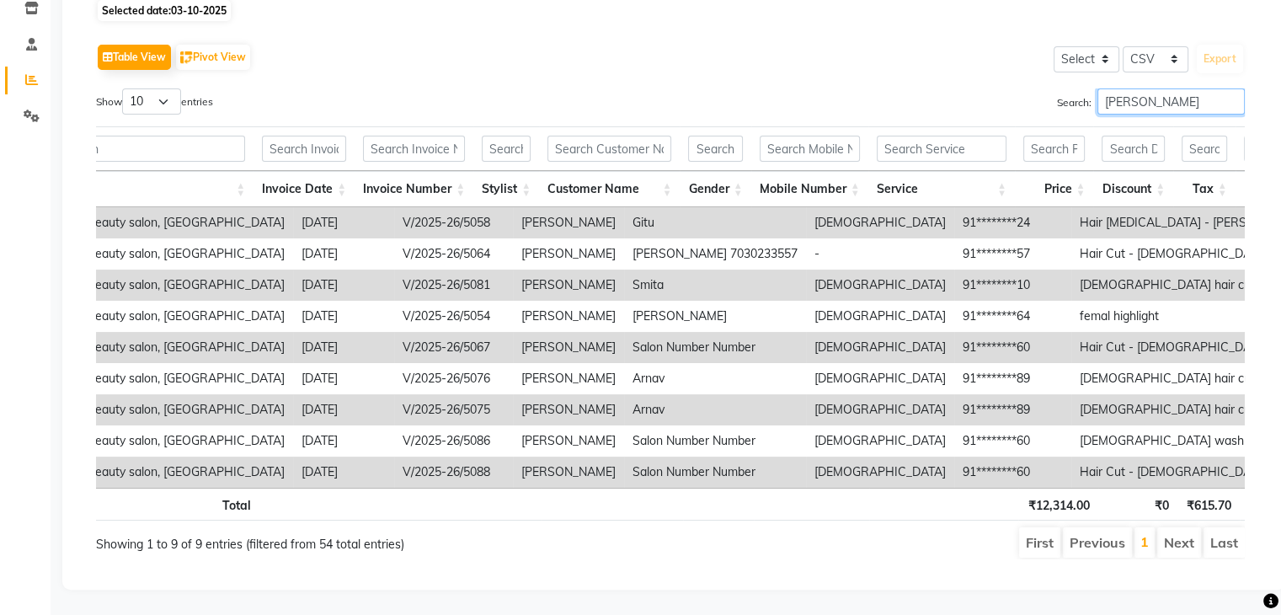 The image size is (1281, 615). Describe the element at coordinates (453, 253) in the screenshot. I see `td: V/2025-26/5064` at that location.